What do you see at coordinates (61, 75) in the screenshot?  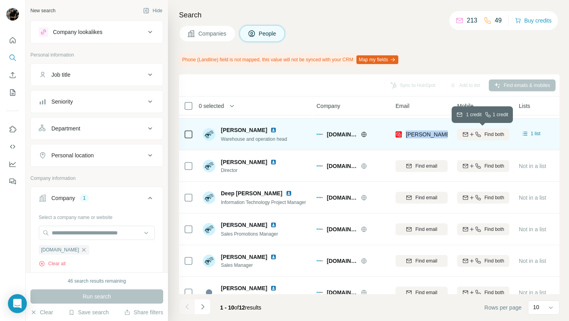 I see `div: Job title` at bounding box center [61, 75].